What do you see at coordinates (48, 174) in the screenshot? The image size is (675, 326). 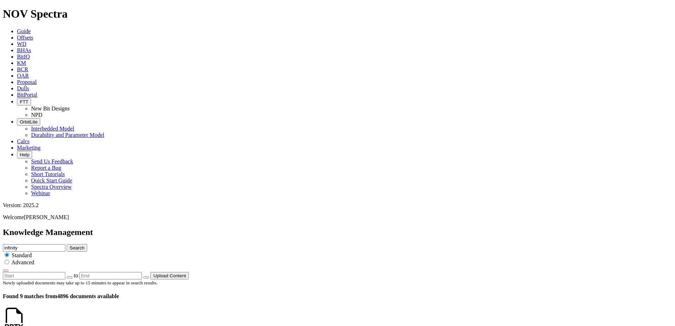 I see `a: Short Tutorials` at bounding box center [48, 174].